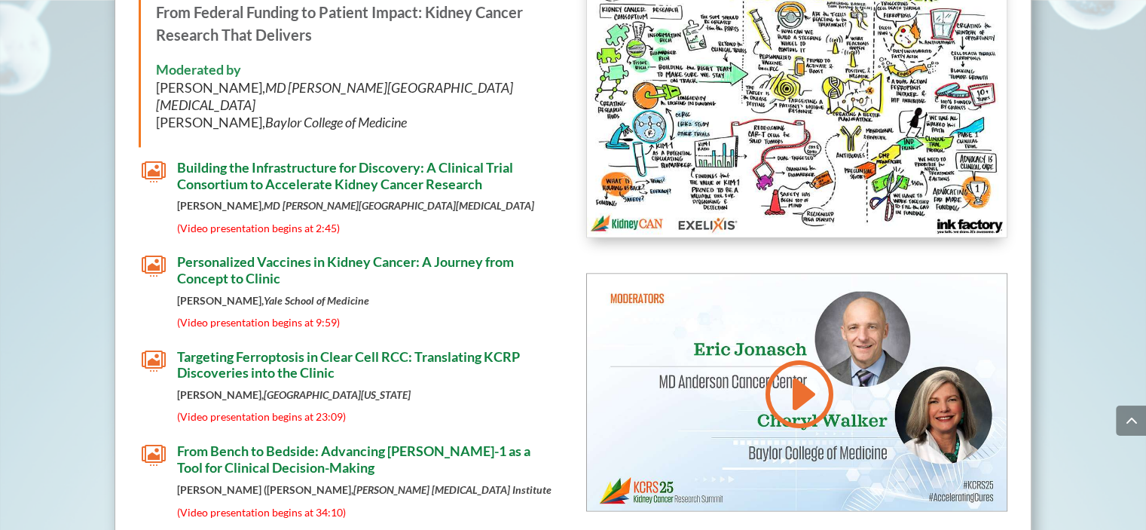  What do you see at coordinates (198, 69) in the screenshot?
I see `strong: Moderated by` at bounding box center [198, 69].